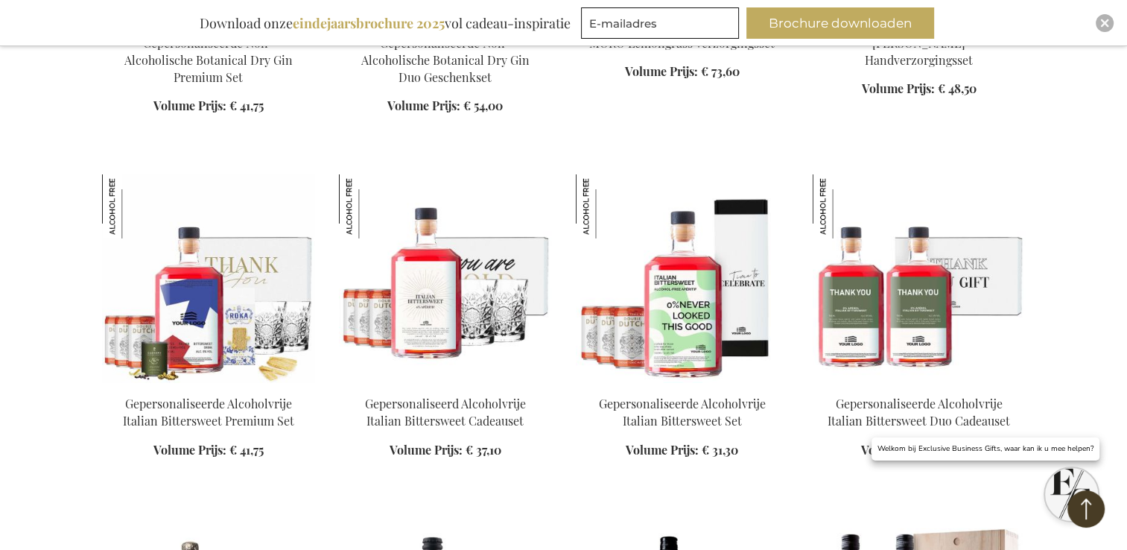 This screenshot has width=1127, height=550. I want to click on a: Volume Prijs: € 31,30, so click(682, 450).